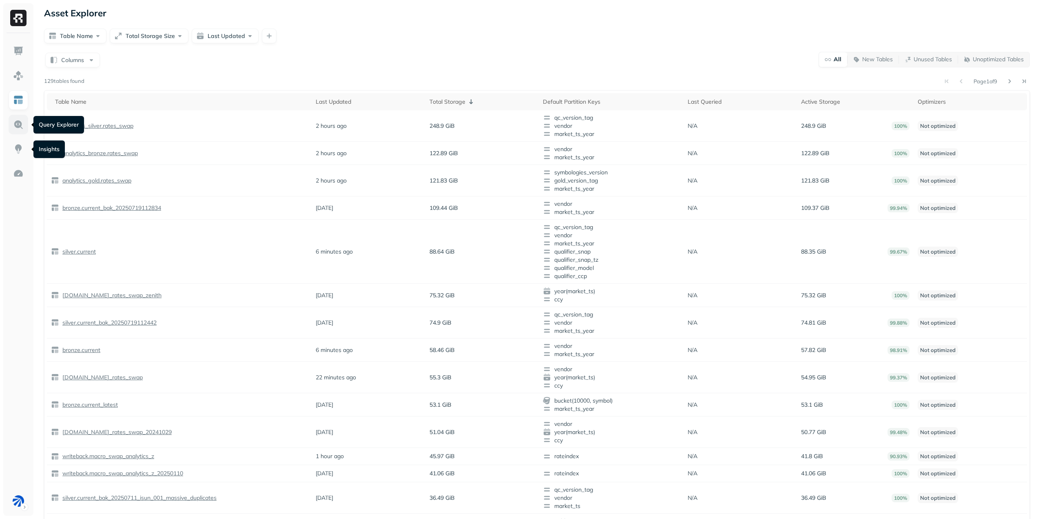 The image size is (1038, 519). What do you see at coordinates (441, 404) in the screenshot?
I see `p: 53.1 GiB` at bounding box center [441, 404].